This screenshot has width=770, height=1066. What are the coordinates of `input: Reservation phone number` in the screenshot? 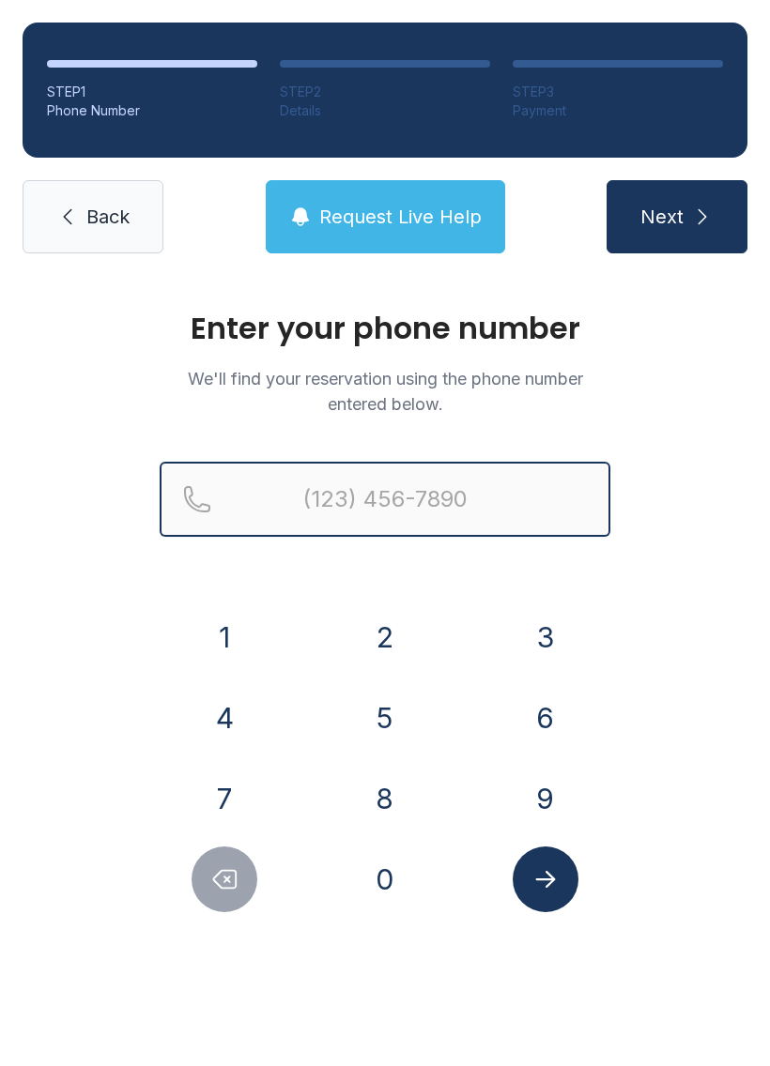 It's located at (385, 499).